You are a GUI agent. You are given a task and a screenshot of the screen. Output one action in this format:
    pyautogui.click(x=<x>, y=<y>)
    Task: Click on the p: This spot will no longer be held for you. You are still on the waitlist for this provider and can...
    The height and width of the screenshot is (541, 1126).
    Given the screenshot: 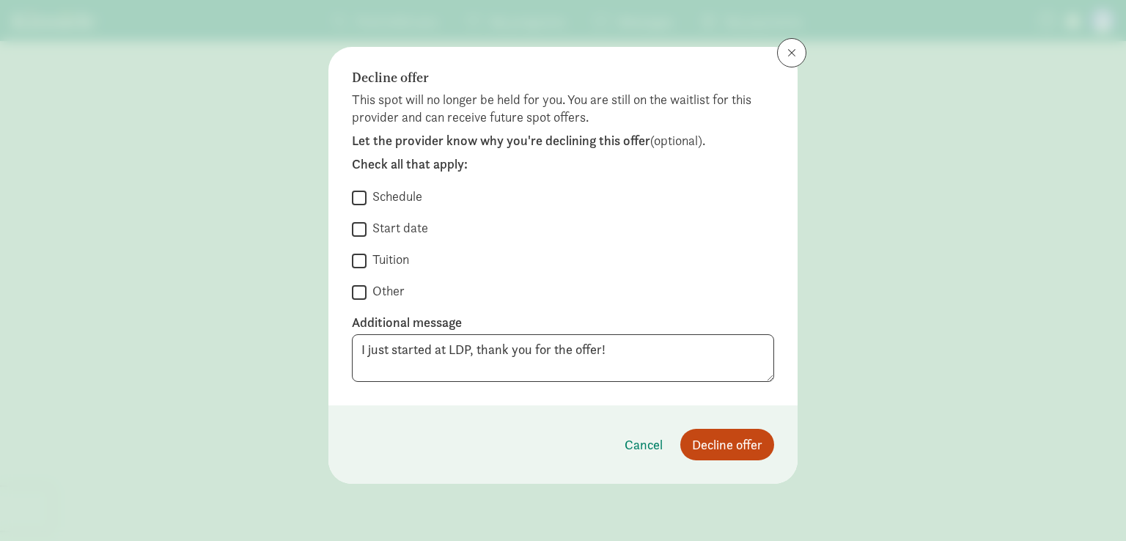 What is the action you would take?
    pyautogui.click(x=563, y=109)
    